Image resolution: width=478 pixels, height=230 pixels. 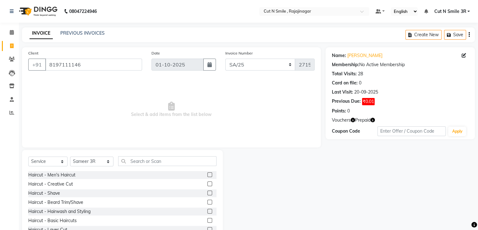 I want to click on div: Membership:, so click(x=346, y=64).